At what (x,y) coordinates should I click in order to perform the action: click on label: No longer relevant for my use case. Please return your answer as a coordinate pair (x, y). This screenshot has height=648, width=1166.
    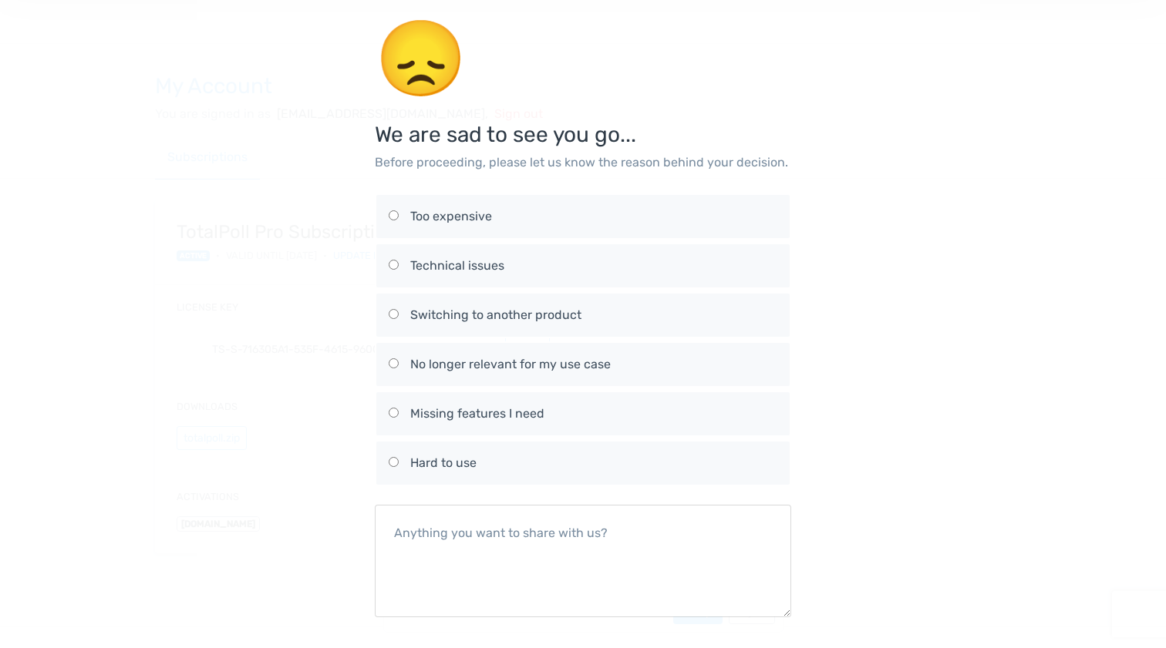
    Looking at the image, I should click on (583, 365).